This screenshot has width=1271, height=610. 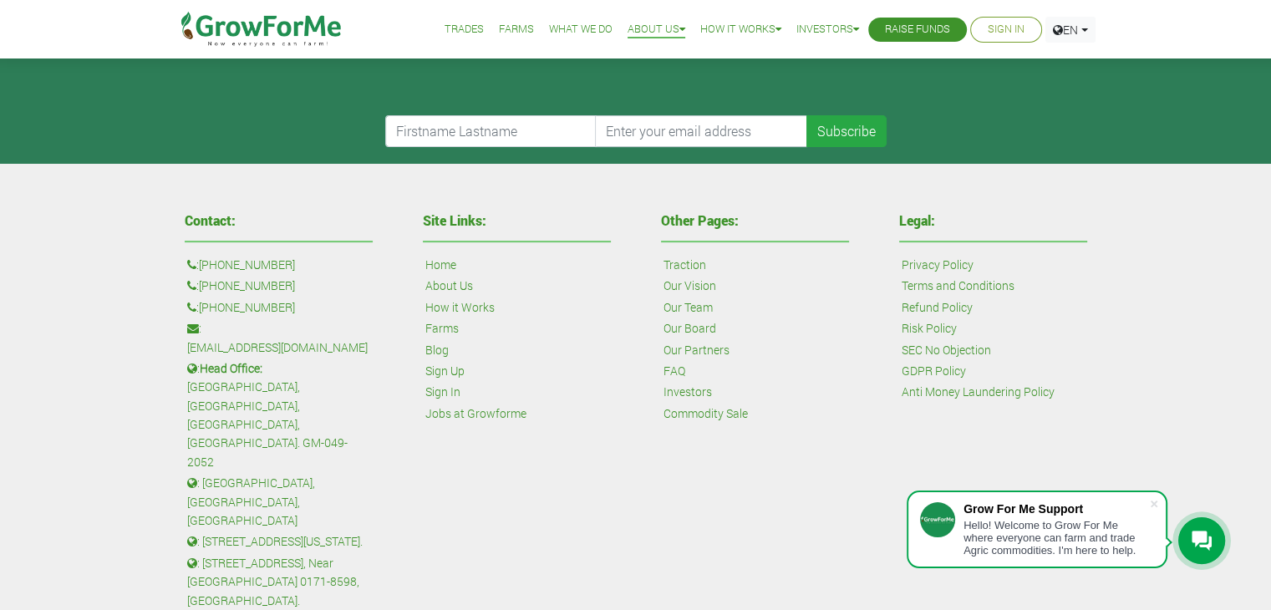 I want to click on a: EN, so click(x=1070, y=29).